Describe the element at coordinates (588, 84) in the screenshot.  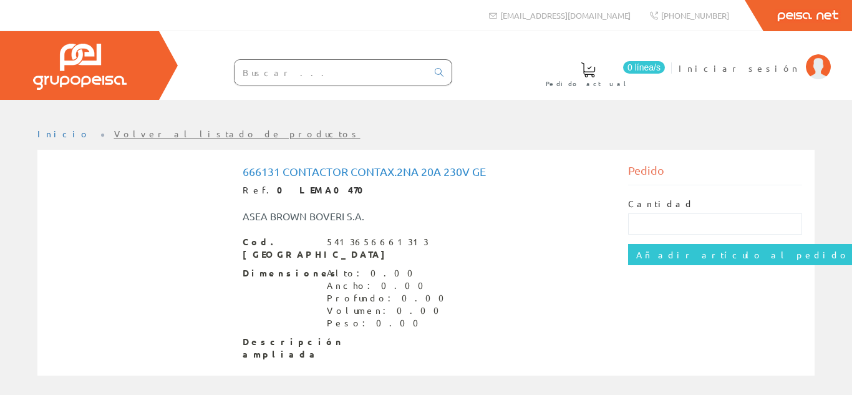
I see `span: Pedido actual` at that location.